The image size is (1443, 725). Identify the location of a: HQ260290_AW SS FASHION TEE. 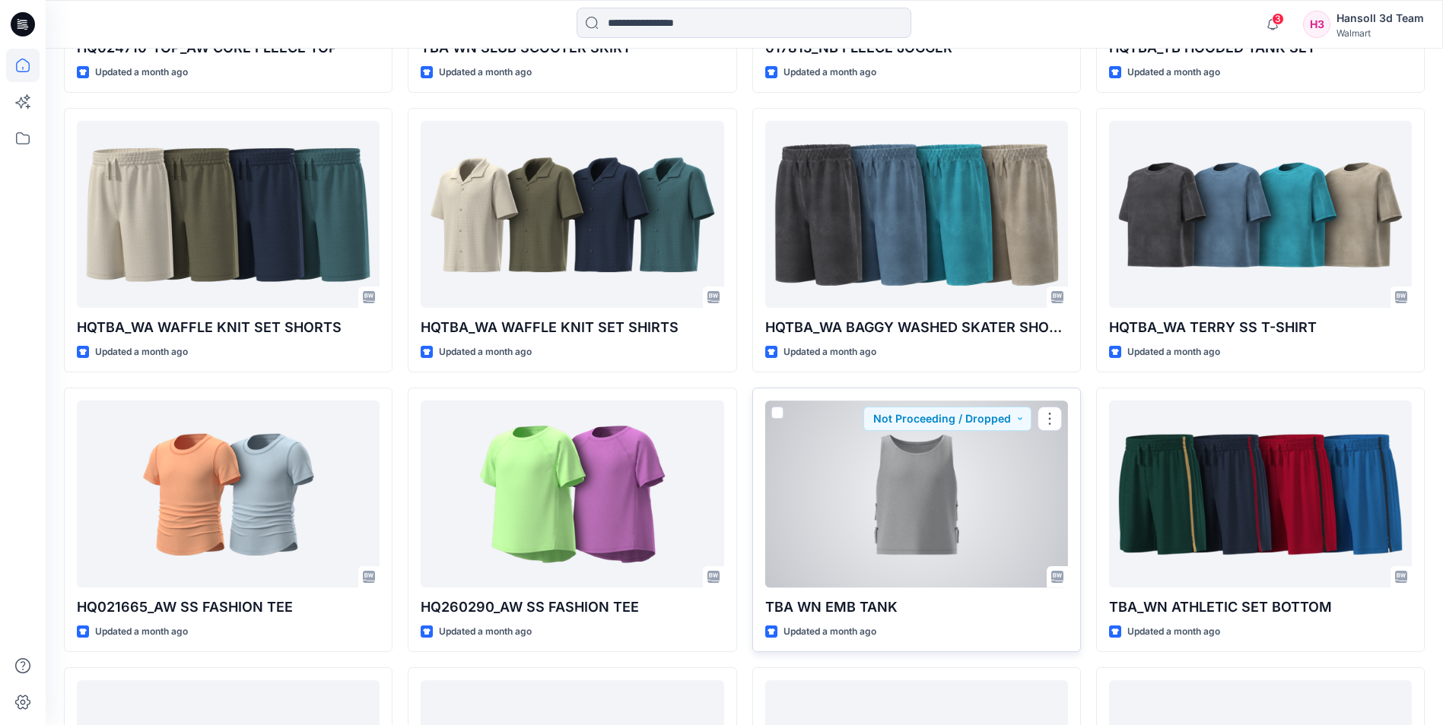
(572, 494).